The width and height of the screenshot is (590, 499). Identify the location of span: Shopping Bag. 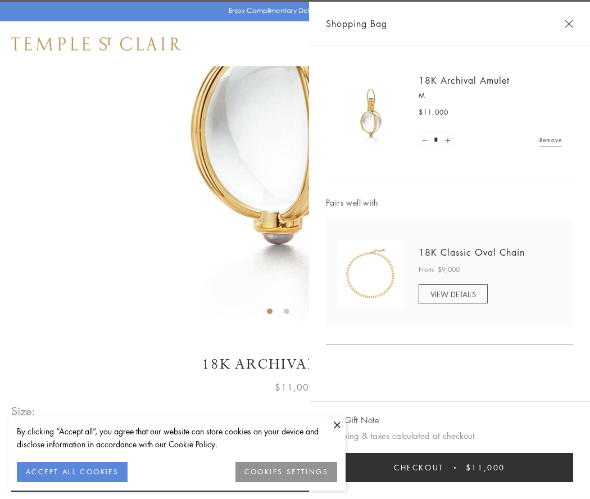
(356, 24).